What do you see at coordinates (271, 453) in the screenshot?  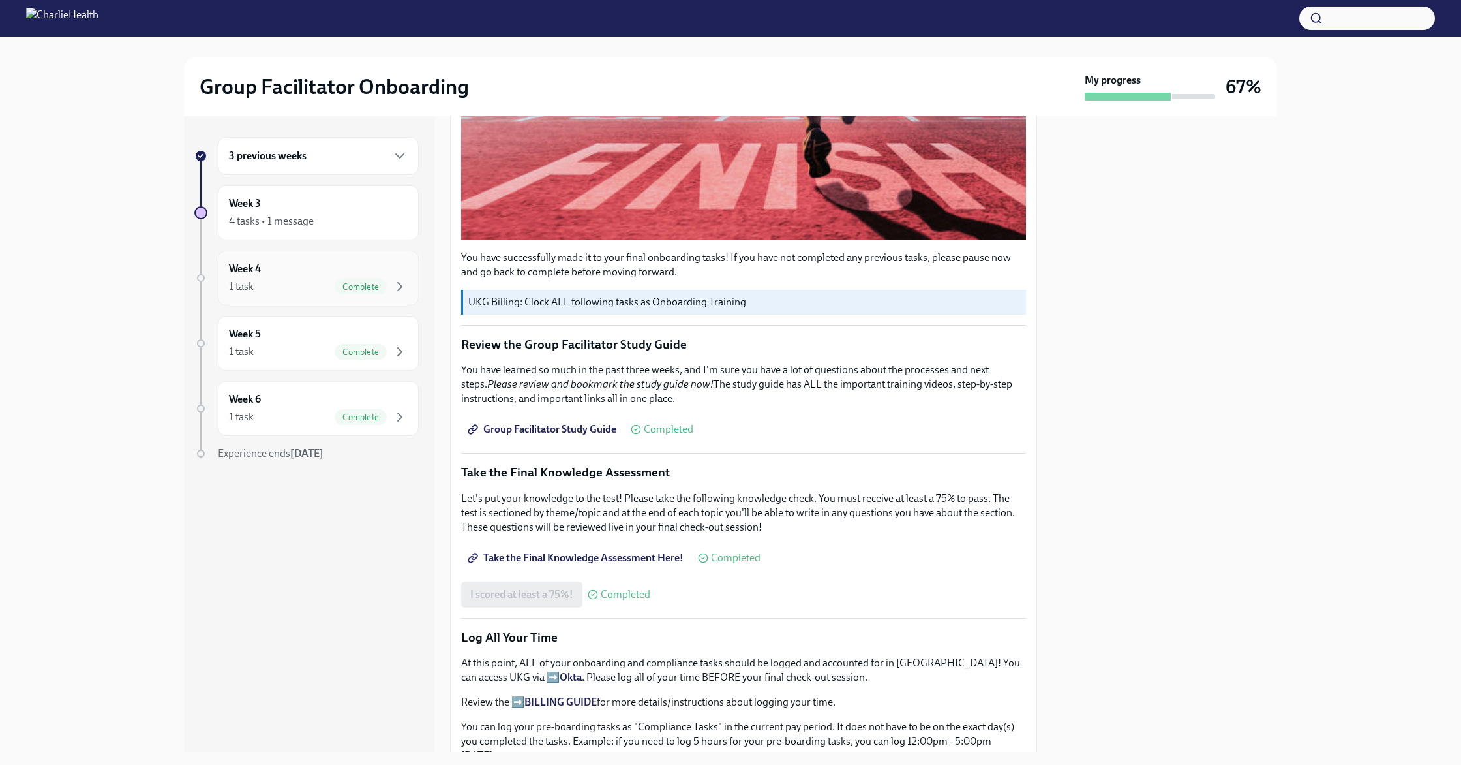 I see `span: Experience ends` at bounding box center [271, 453].